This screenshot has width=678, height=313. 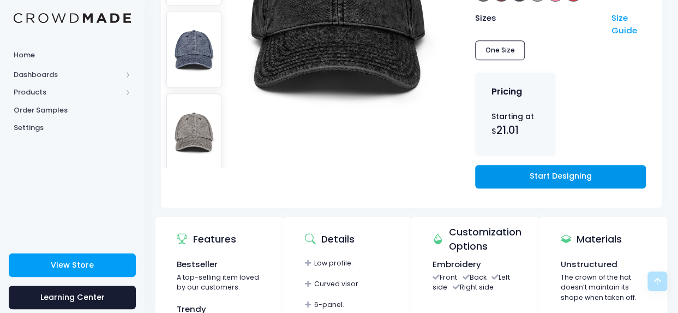 I want to click on span: Home, so click(x=72, y=55).